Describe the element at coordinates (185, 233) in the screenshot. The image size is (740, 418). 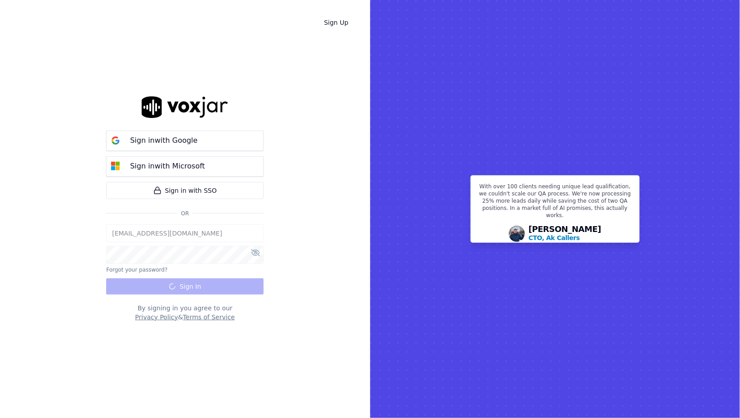
I see `input: Email` at that location.